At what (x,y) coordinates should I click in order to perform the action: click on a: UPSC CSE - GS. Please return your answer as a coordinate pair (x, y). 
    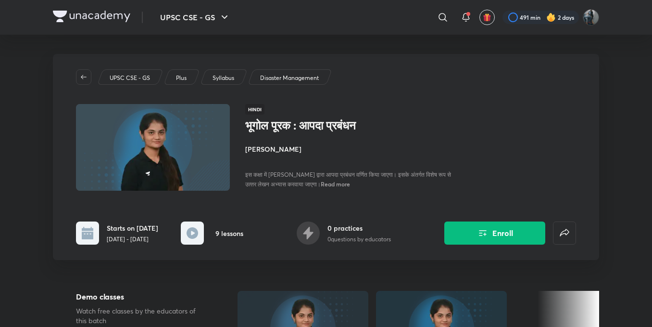
    Looking at the image, I should click on (130, 78).